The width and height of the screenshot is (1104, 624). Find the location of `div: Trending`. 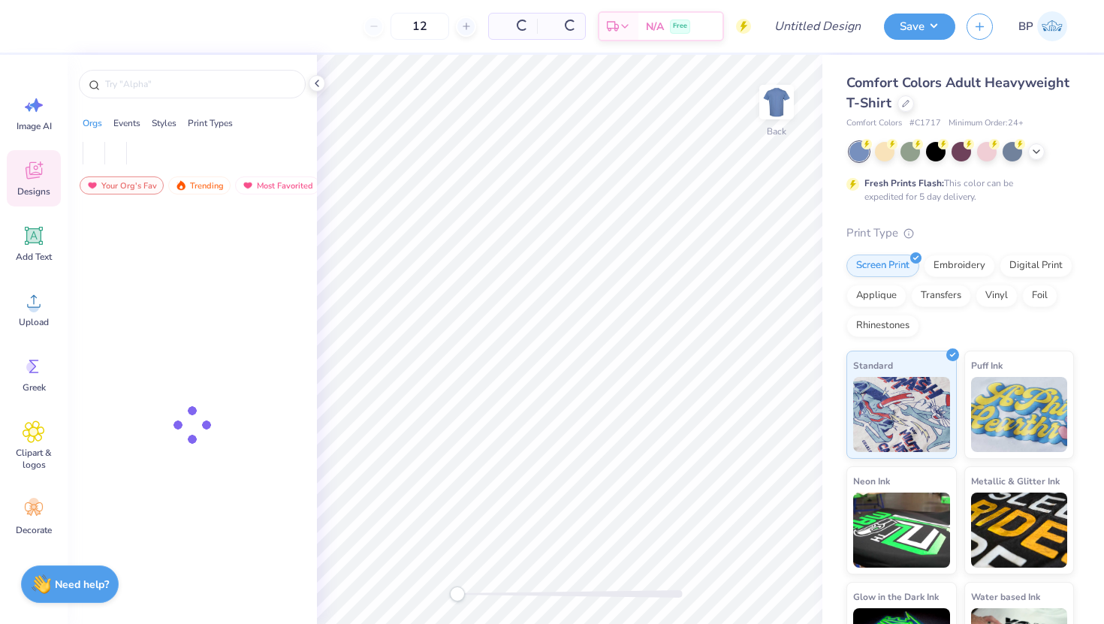

div: Trending is located at coordinates (199, 185).